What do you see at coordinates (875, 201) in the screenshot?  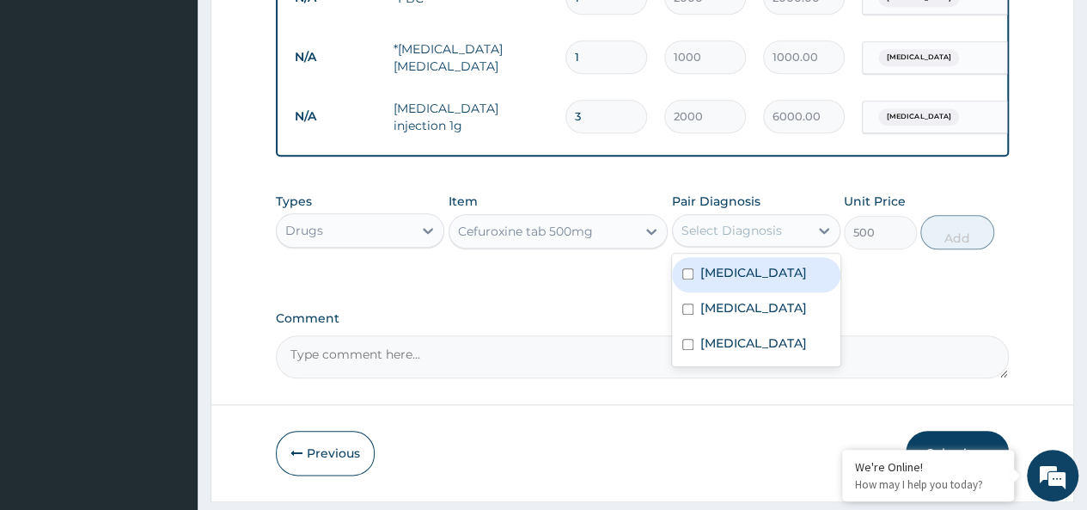 I see `label: Unit Price` at bounding box center [875, 201].